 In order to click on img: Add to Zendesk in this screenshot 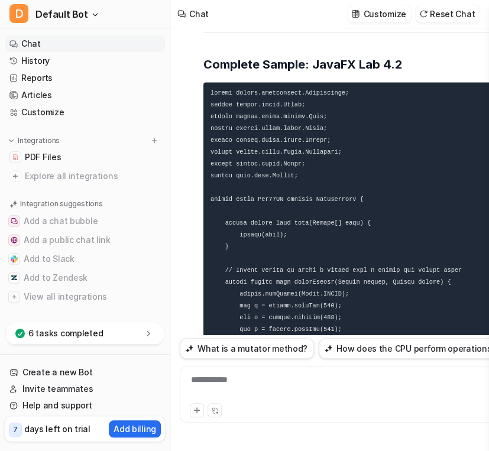, I will do `click(14, 278)`.